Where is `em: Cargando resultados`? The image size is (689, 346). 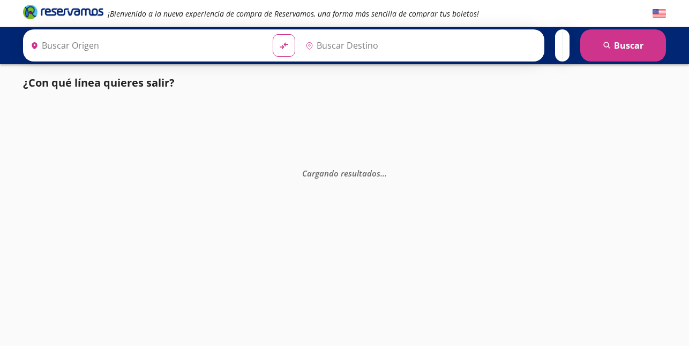
em: Cargando resultados is located at coordinates (344, 173).